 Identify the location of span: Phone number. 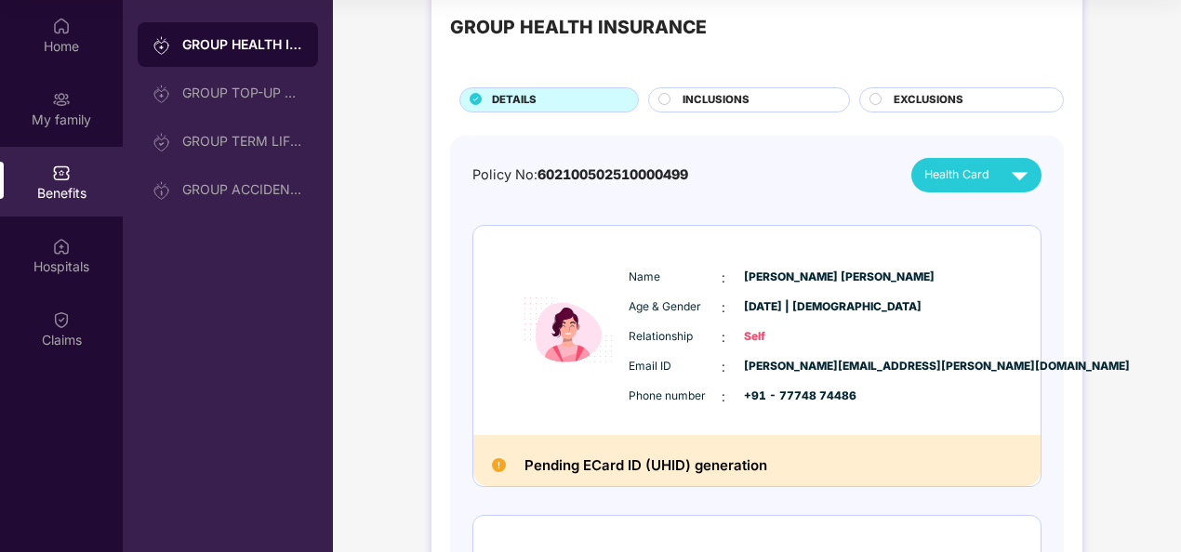
(675, 396).